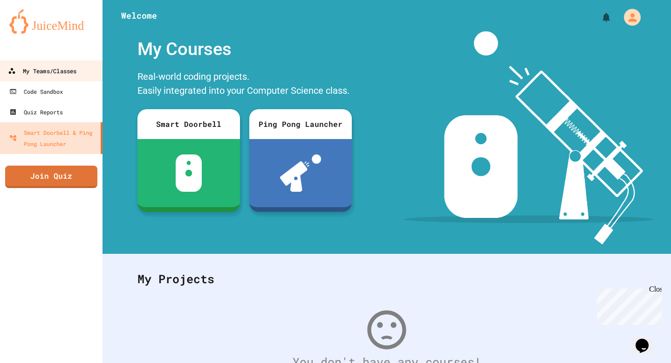 Image resolution: width=671 pixels, height=363 pixels. What do you see at coordinates (189, 173) in the screenshot?
I see `img: sdb-white.svg` at bounding box center [189, 173].